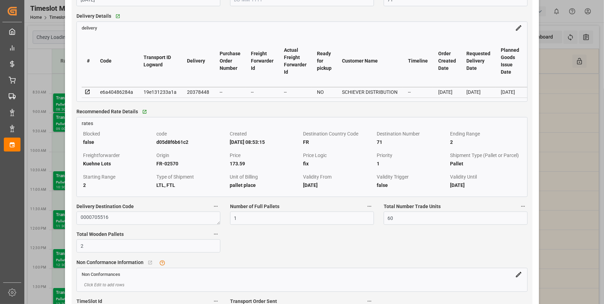 The height and width of the screenshot is (304, 604). What do you see at coordinates (192, 177) in the screenshot?
I see `div: Type of Shipment` at bounding box center [192, 177].